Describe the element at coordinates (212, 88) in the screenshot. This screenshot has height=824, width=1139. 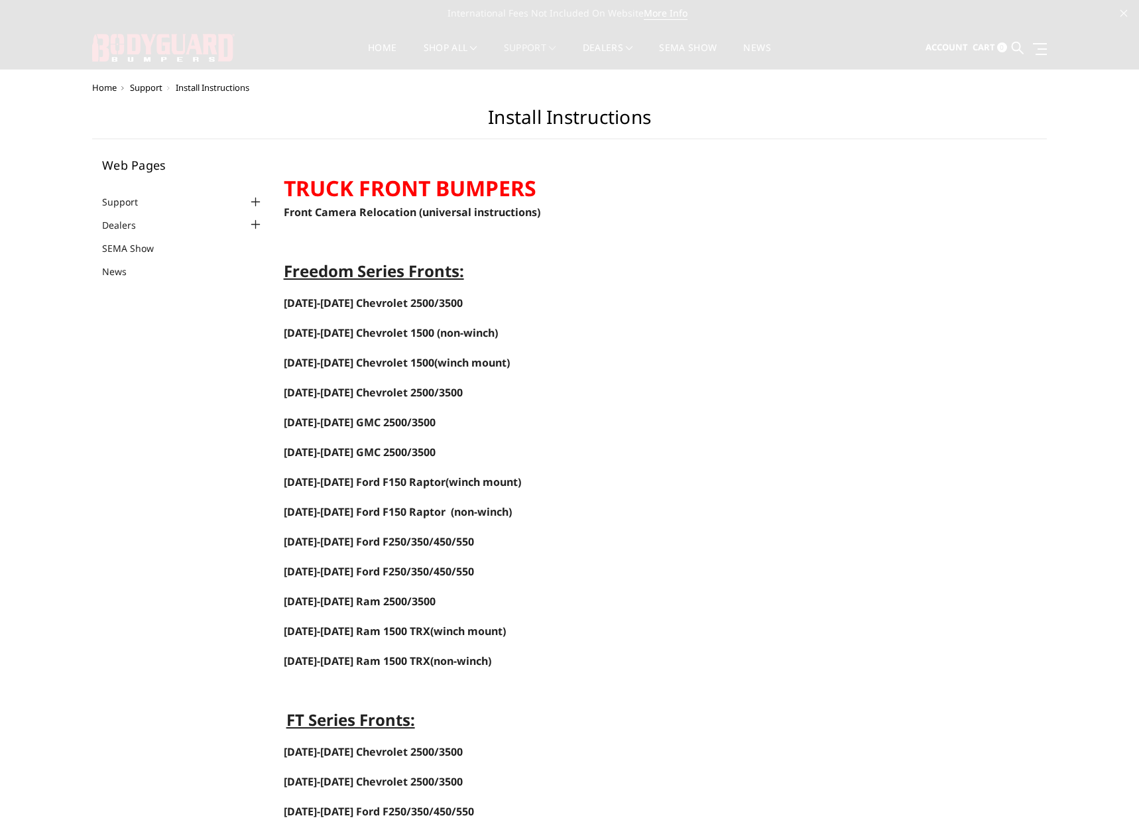
I see `span: Install Instructions` at that location.